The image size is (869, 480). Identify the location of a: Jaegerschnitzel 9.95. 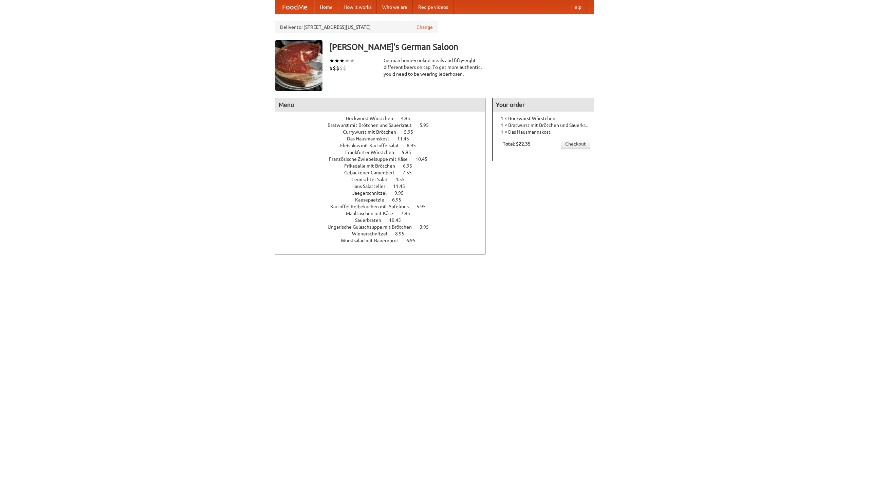
(384, 193).